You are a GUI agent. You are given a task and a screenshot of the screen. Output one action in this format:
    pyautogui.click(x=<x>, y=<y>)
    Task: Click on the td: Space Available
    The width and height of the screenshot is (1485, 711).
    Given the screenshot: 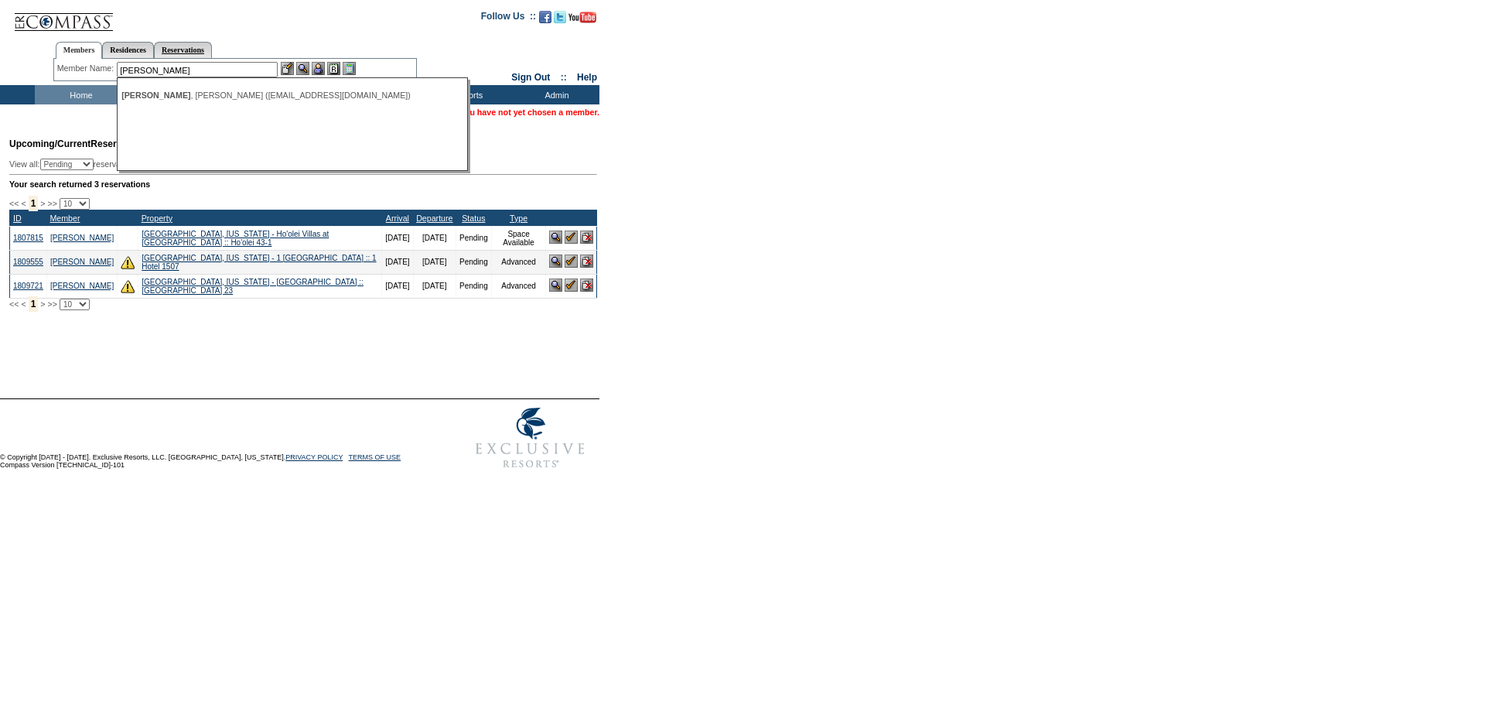 What is the action you would take?
    pyautogui.click(x=518, y=237)
    